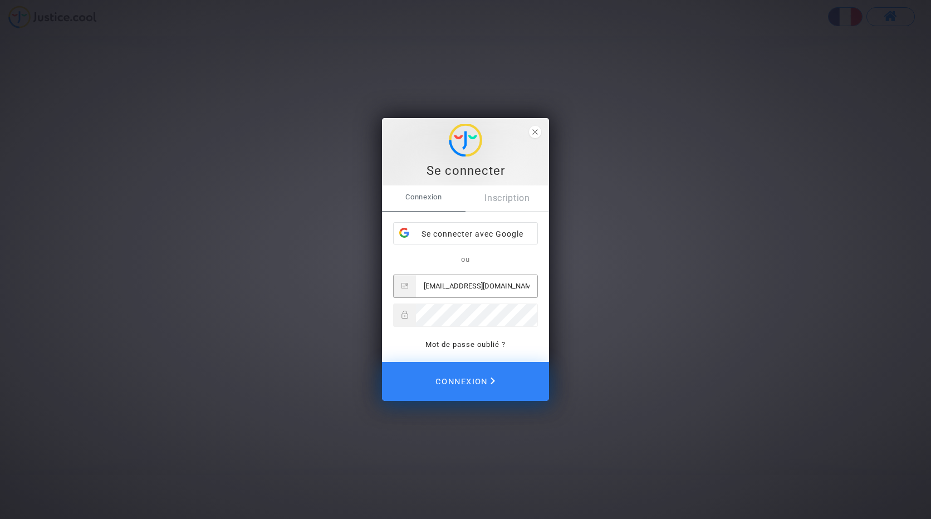 The image size is (931, 519). I want to click on div: Se connecter avec Google, so click(466, 234).